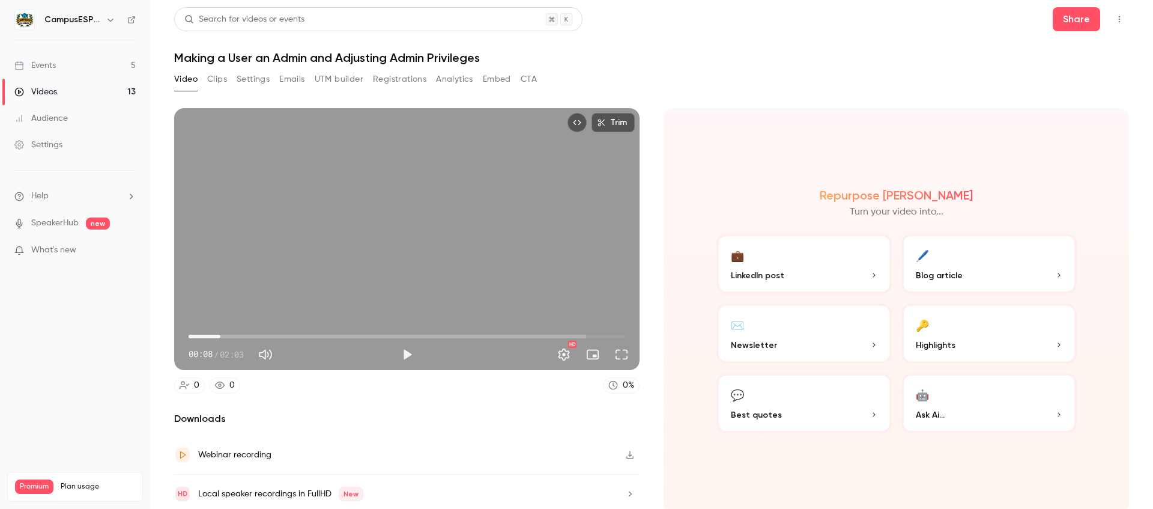 The width and height of the screenshot is (1153, 509). Describe the element at coordinates (407, 354) in the screenshot. I see `div: Play` at that location.